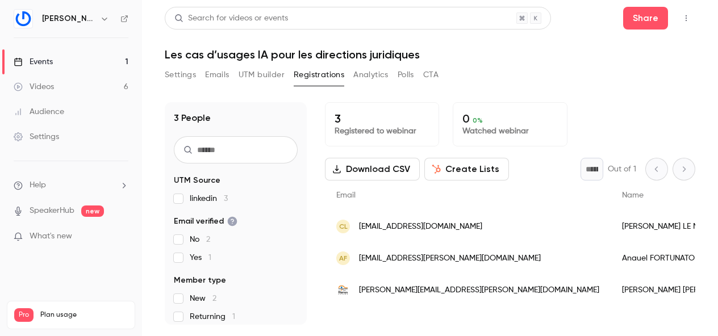 The height and width of the screenshot is (336, 718). What do you see at coordinates (209, 199) in the screenshot?
I see `span: linkedin` at bounding box center [209, 199].